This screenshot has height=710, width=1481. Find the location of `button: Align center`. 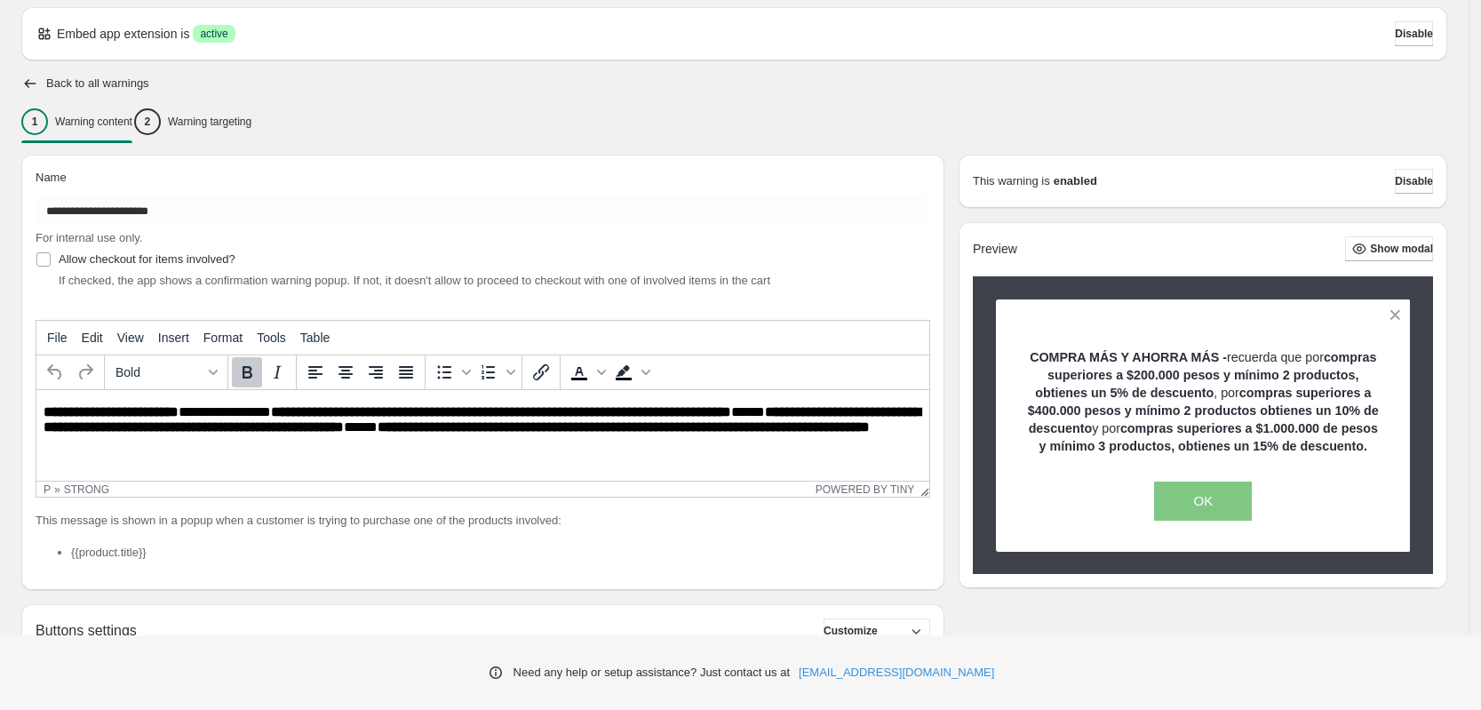

button: Align center is located at coordinates (346, 372).